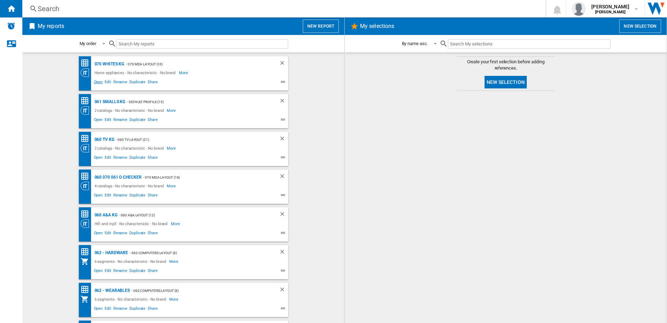 This screenshot has width=667, height=323. Describe the element at coordinates (132, 223) in the screenshot. I see `div: Hifi and mp3 - No characteristic - No brand` at that location.